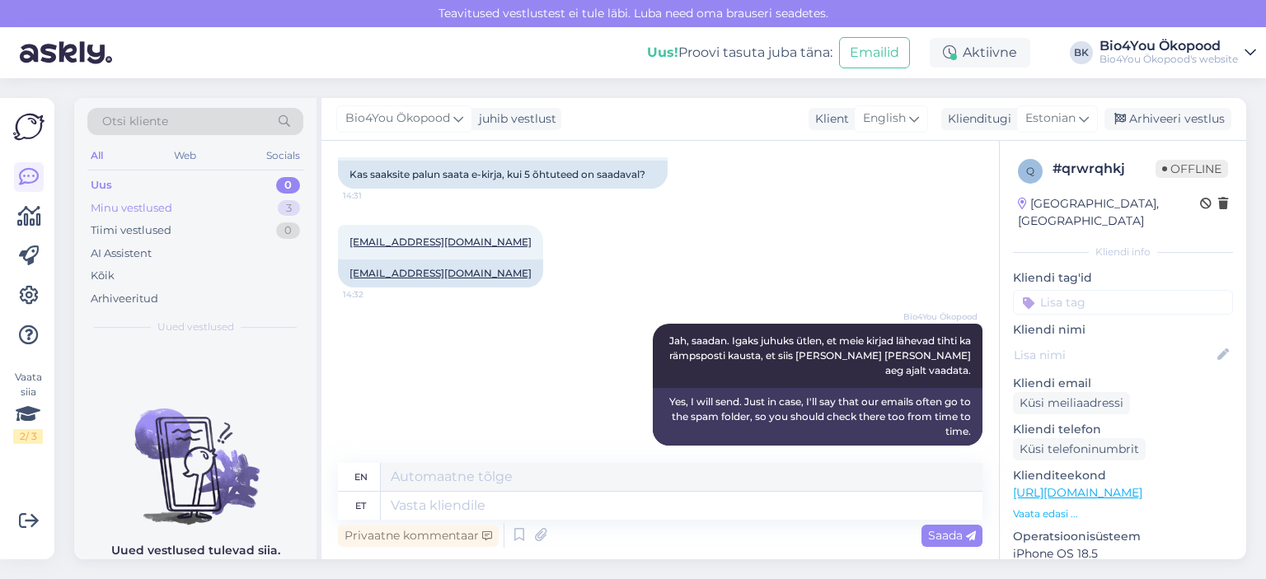 The height and width of the screenshot is (579, 1266). What do you see at coordinates (121, 254) in the screenshot?
I see `div: AI Assistent` at bounding box center [121, 254].